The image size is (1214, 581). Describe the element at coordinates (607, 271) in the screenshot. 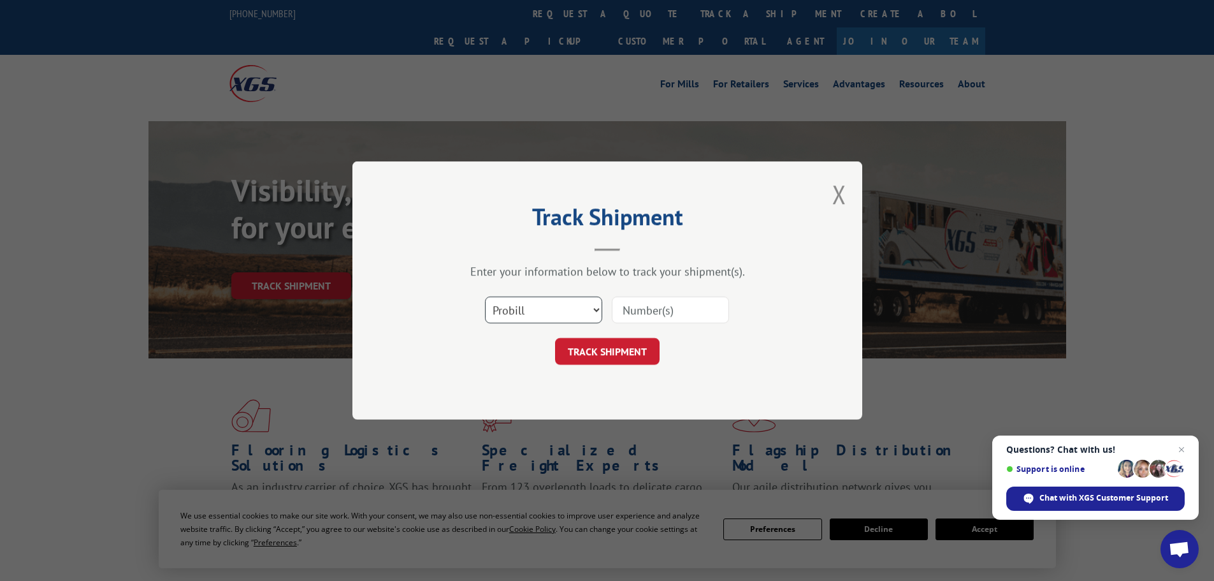

I see `div: Enter your information below to track your shipment(s).` at that location.